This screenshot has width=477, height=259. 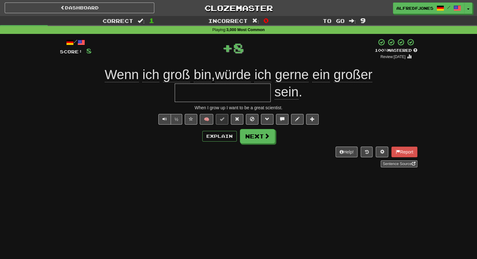 I want to click on button: Set this sentence to 100% Mastered (alt+m), so click(x=222, y=119).